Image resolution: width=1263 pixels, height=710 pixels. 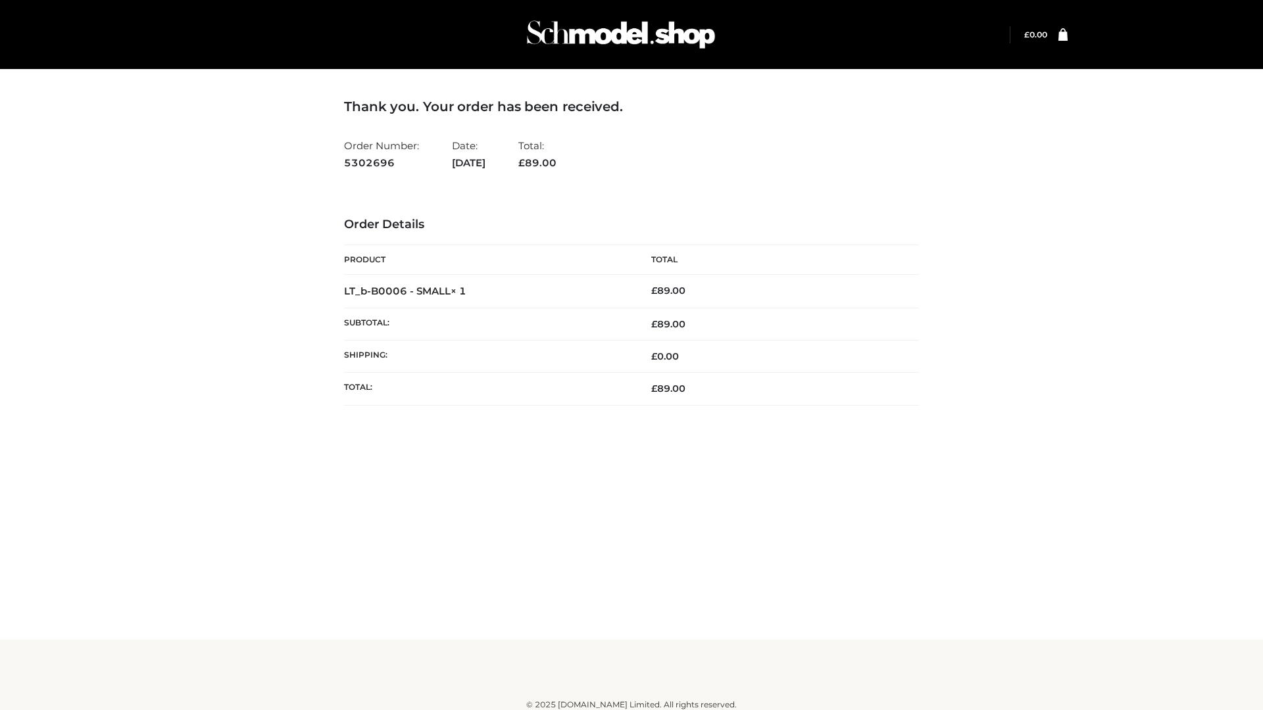 What do you see at coordinates (621, 34) in the screenshot?
I see `a: Schmodel Admin 964` at bounding box center [621, 34].